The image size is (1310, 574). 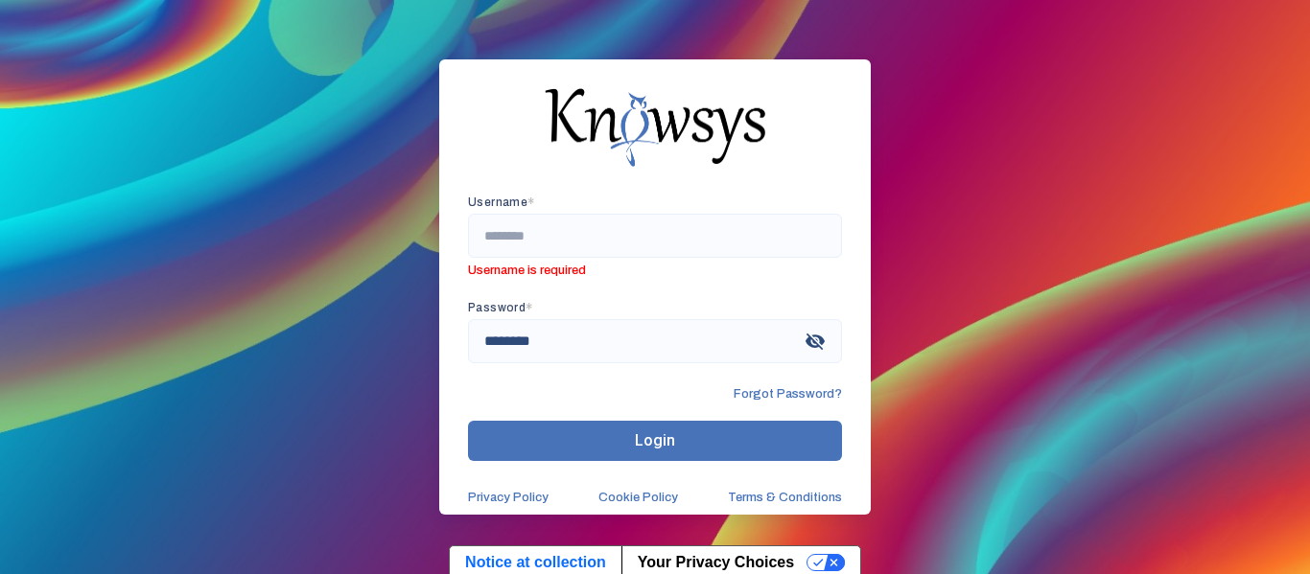 What do you see at coordinates (638, 498) in the screenshot?
I see `a: Cookie Policy` at bounding box center [638, 498].